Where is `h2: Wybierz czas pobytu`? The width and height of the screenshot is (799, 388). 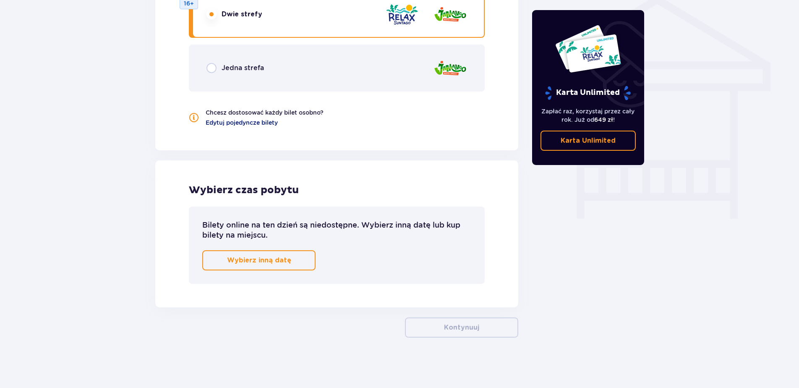
h2: Wybierz czas pobytu is located at coordinates (336, 190).